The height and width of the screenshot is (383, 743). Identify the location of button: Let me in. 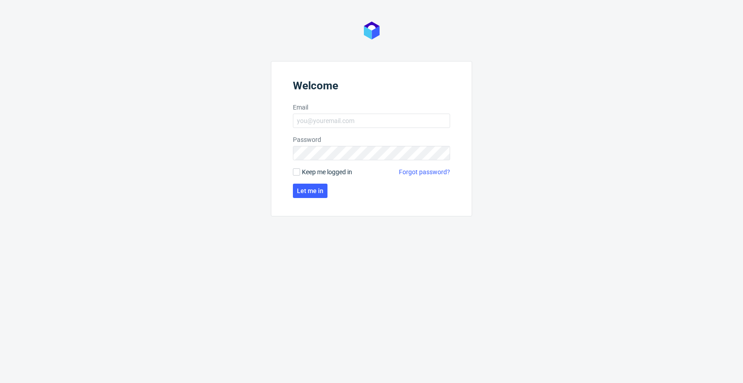
(310, 191).